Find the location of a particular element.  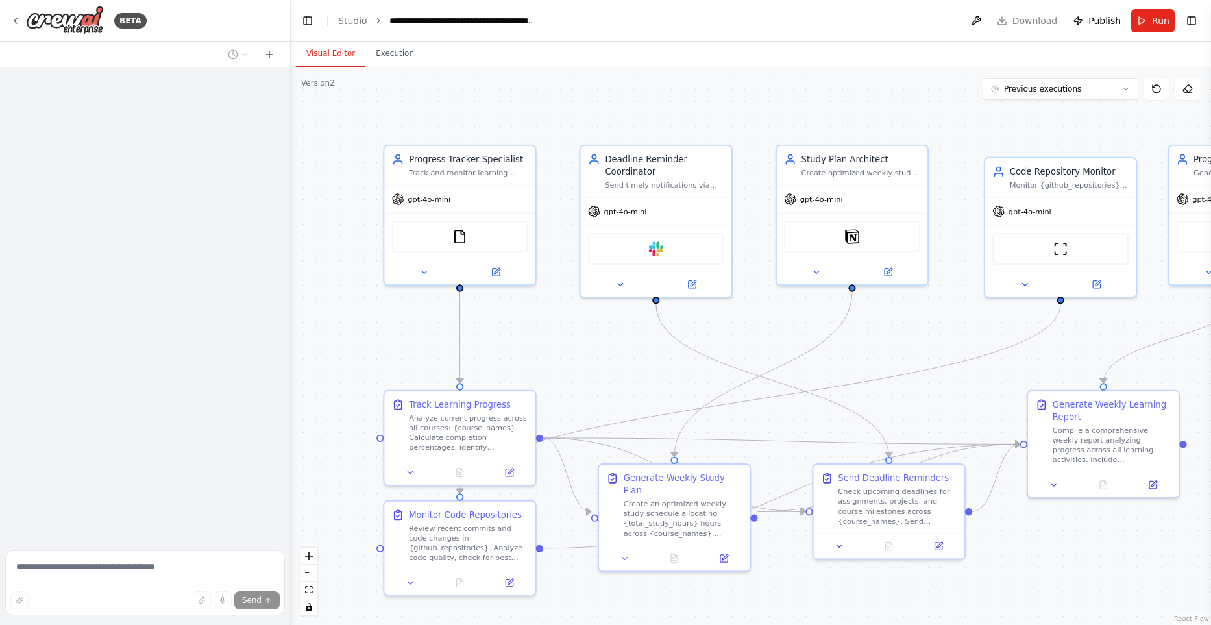

div: Track and monitor learning progress across multiple programming courses including {course_names},... is located at coordinates (468, 173).